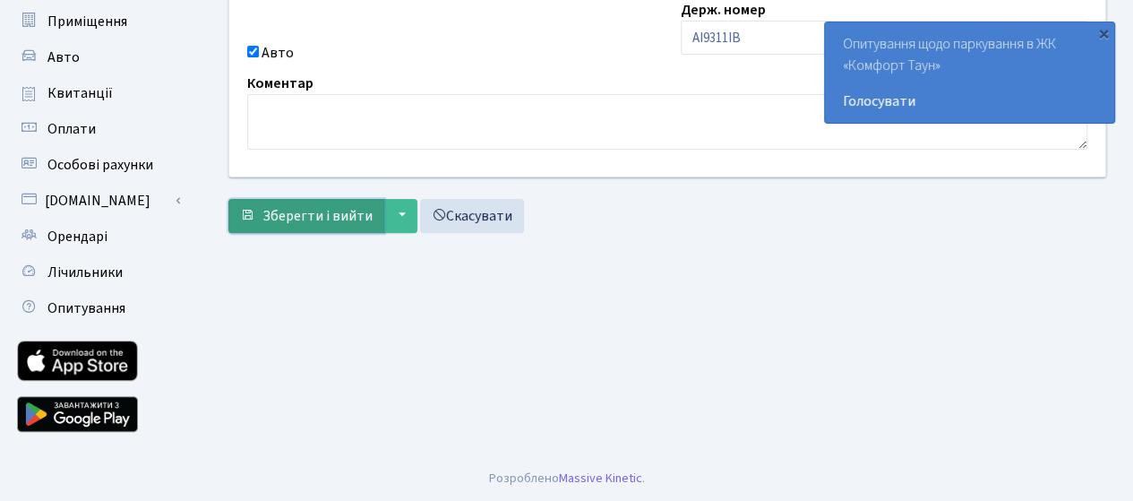 The image size is (1133, 501). I want to click on a: Скасувати, so click(472, 216).